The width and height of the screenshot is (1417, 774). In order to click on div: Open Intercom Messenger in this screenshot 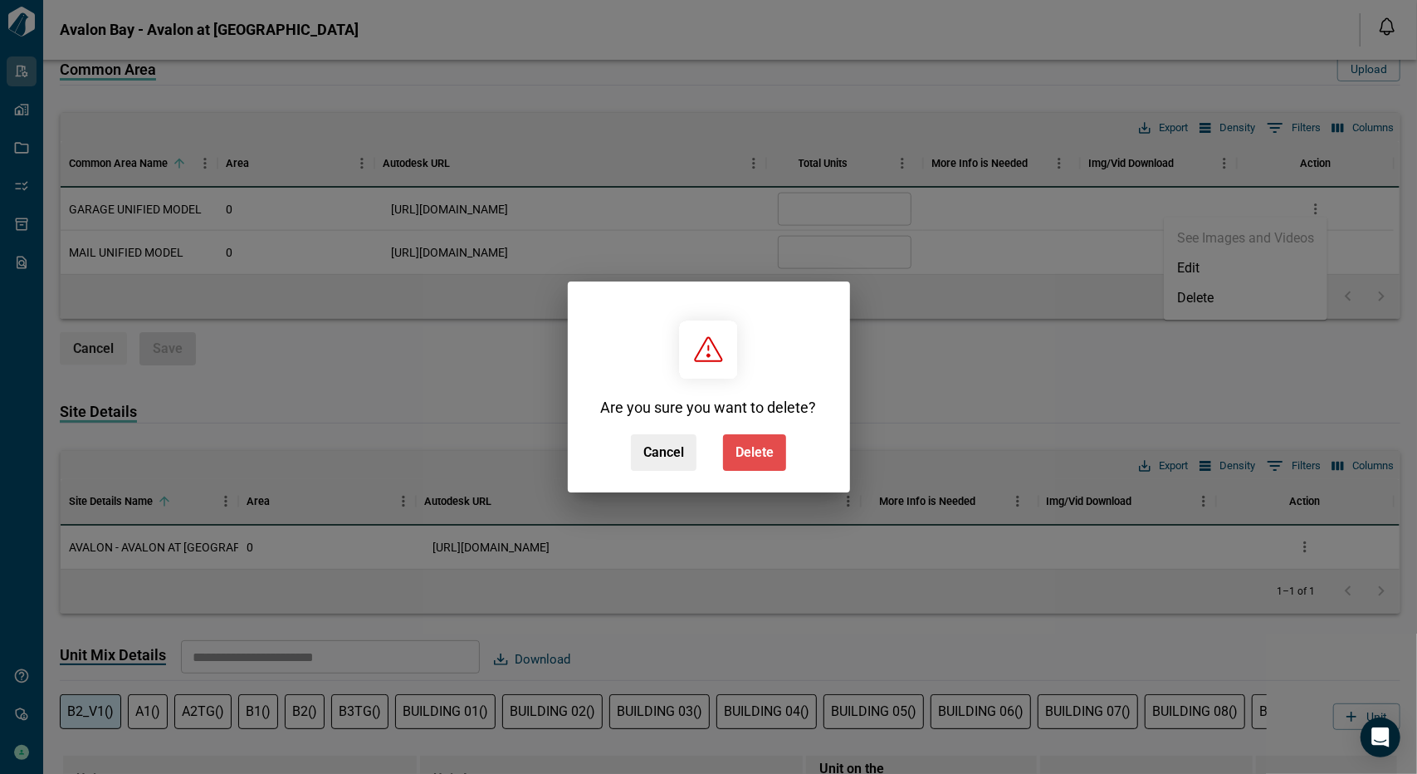, I will do `click(1381, 737)`.